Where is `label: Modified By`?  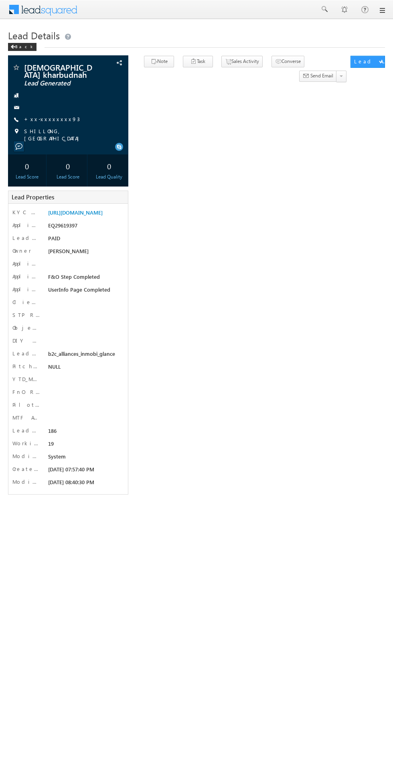
label: Modified By is located at coordinates (26, 456).